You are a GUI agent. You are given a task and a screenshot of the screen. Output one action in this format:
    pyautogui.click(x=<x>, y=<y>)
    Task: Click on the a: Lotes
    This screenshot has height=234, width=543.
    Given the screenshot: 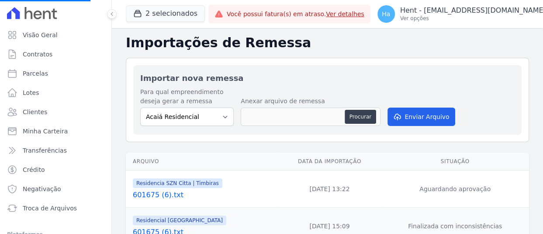 What is the action you would take?
    pyautogui.click(x=56, y=93)
    